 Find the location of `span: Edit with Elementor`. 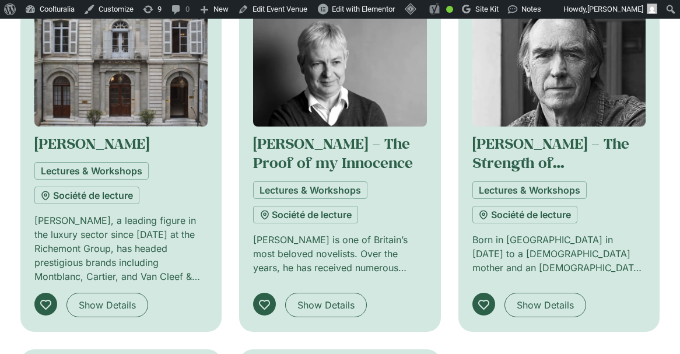

span: Edit with Elementor is located at coordinates (363, 9).